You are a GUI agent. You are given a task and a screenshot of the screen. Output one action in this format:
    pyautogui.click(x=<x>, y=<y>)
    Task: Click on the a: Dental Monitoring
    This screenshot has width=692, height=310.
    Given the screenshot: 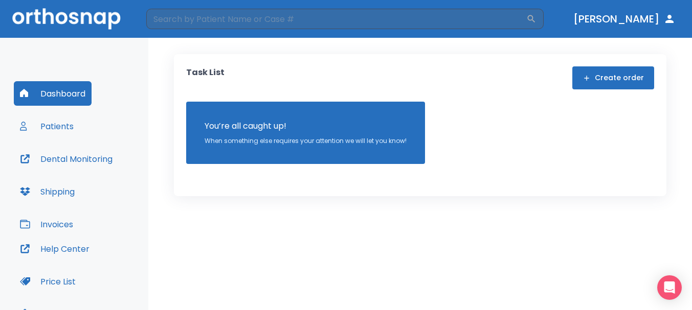 What is the action you would take?
    pyautogui.click(x=66, y=159)
    